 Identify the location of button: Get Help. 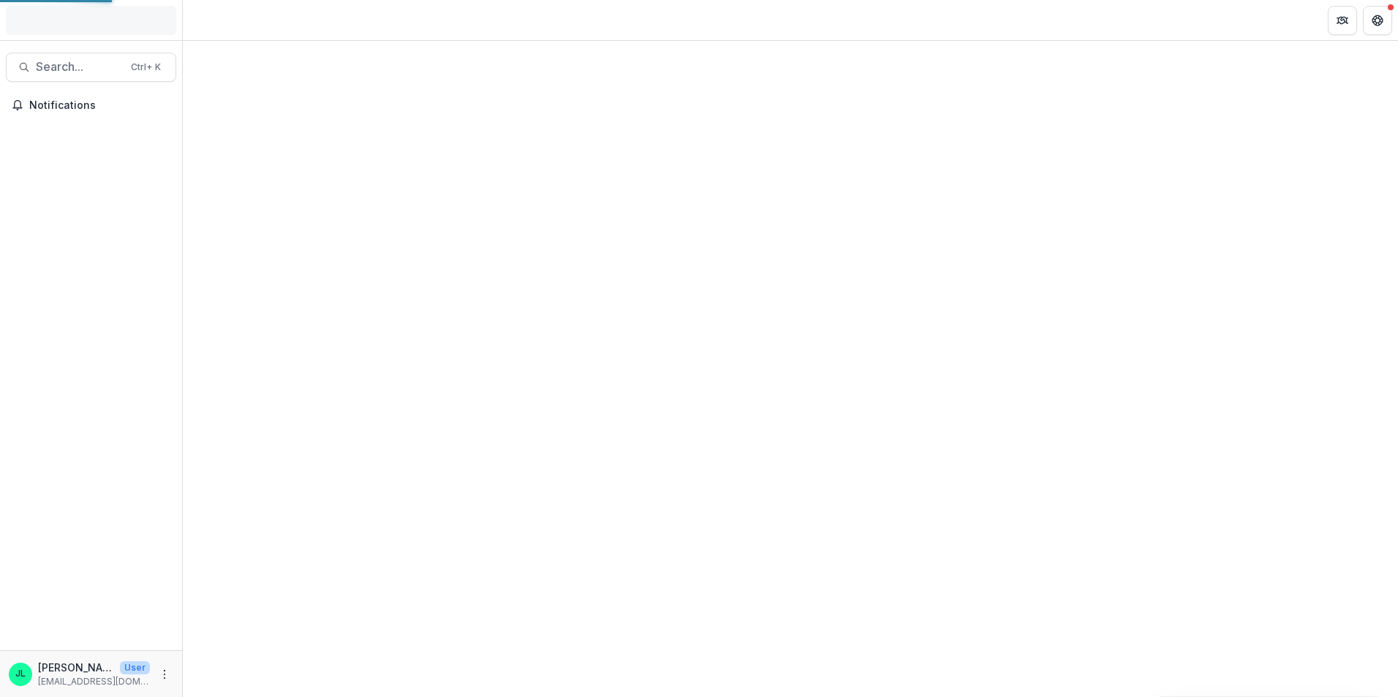
(1377, 20).